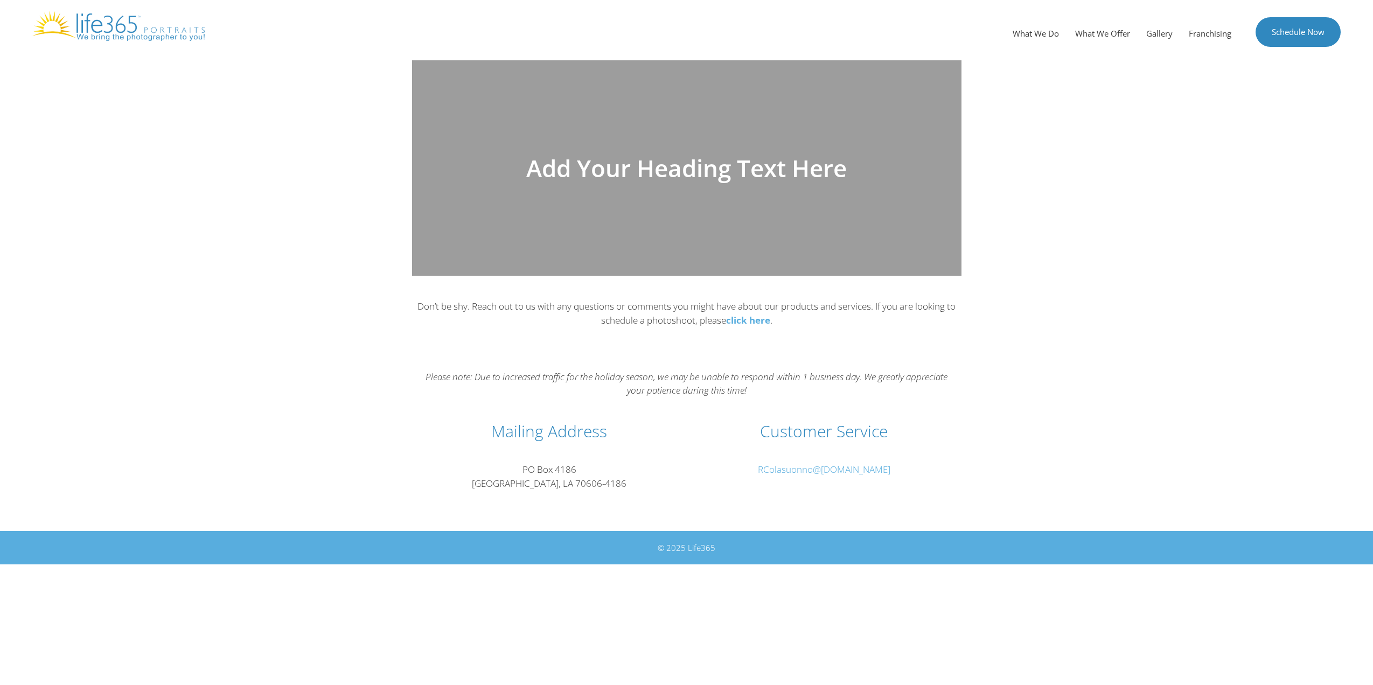 The height and width of the screenshot is (685, 1373). What do you see at coordinates (1159, 33) in the screenshot?
I see `a: Gallery` at bounding box center [1159, 33].